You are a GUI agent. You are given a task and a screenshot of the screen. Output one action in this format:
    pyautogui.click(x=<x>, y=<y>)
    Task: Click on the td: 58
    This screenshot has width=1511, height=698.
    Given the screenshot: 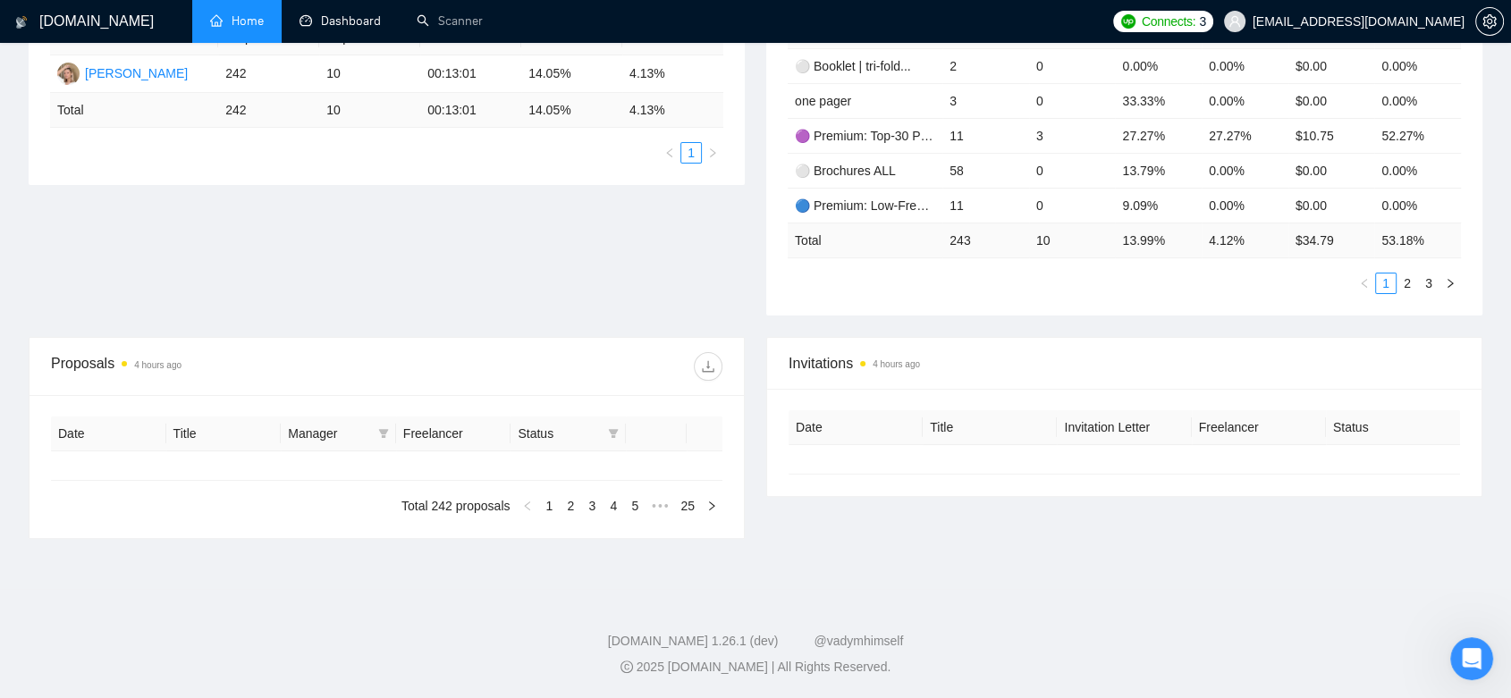 What is the action you would take?
    pyautogui.click(x=985, y=170)
    